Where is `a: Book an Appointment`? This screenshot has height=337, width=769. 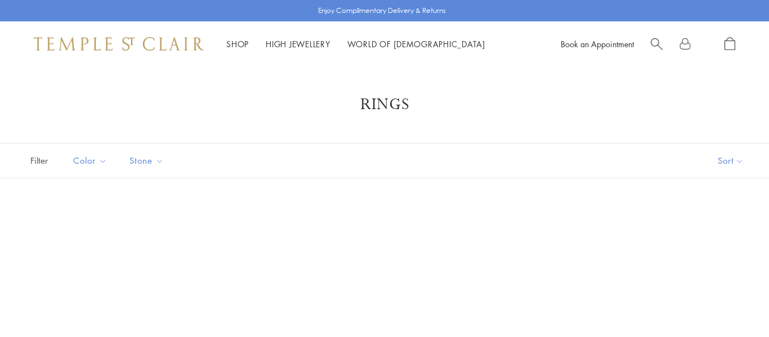
a: Book an Appointment is located at coordinates (597, 44).